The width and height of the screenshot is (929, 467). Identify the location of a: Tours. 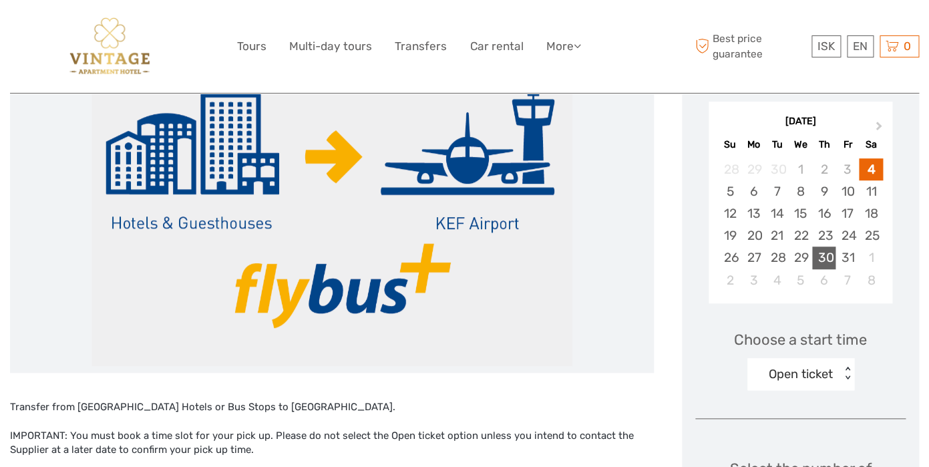
(252, 46).